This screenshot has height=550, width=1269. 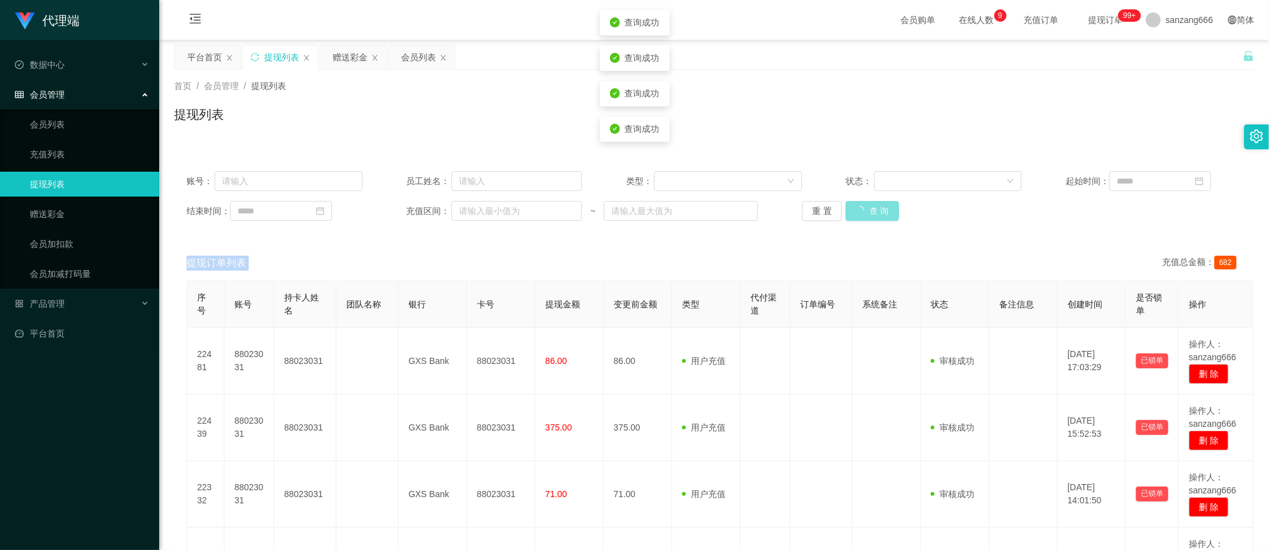 What do you see at coordinates (82, 333) in the screenshot?
I see `a: 图标: dashboard平台首页` at bounding box center [82, 333].